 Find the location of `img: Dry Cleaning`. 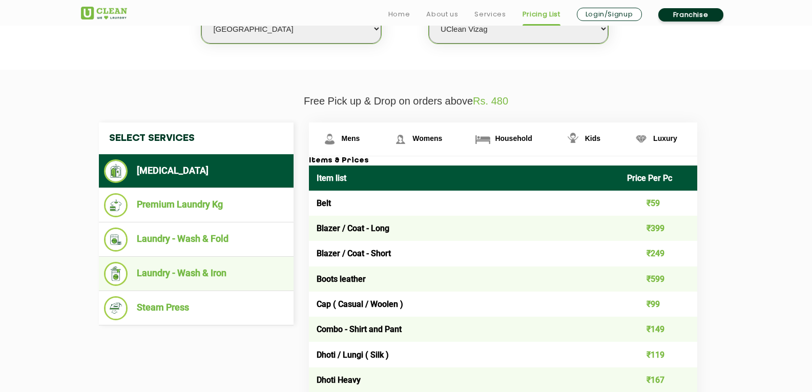

img: Dry Cleaning is located at coordinates (116, 171).